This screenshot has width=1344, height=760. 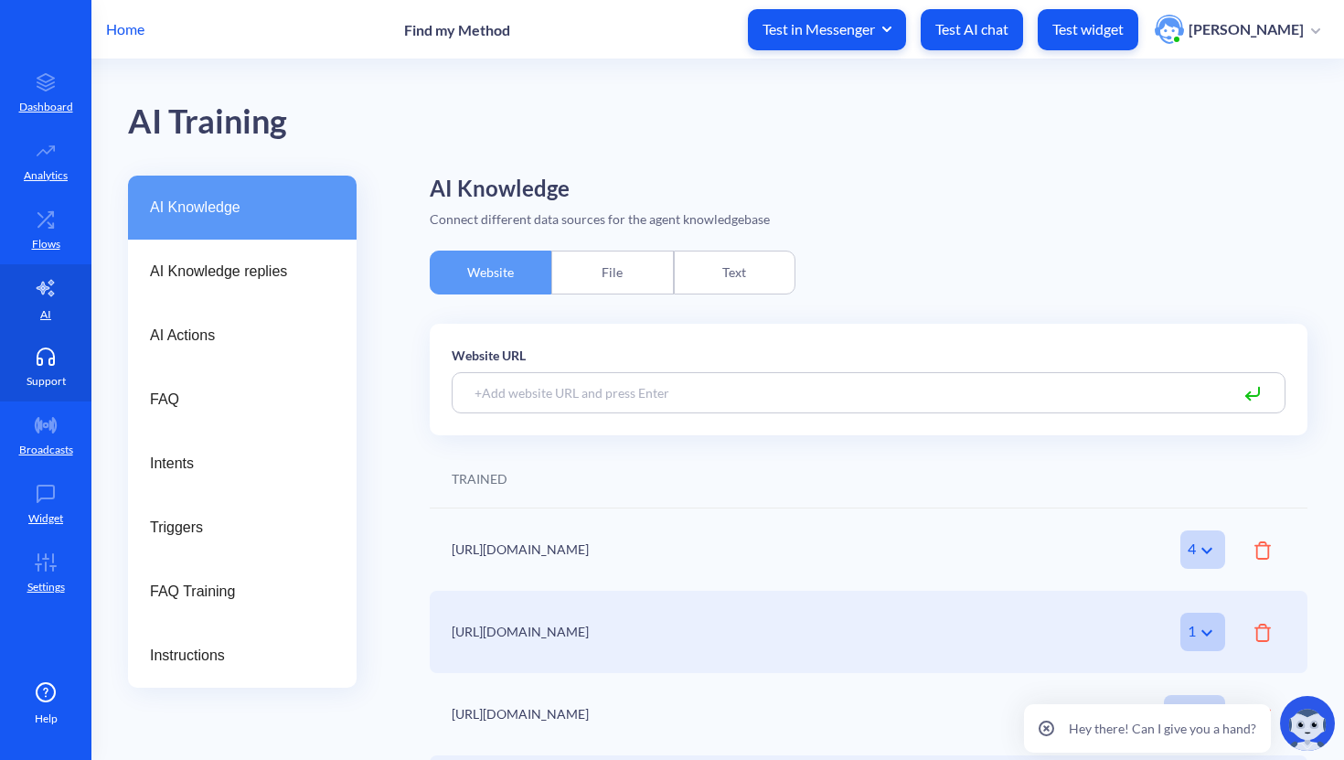 What do you see at coordinates (1162, 728) in the screenshot?
I see `p: Hey there! Can I give you a hand?` at bounding box center [1162, 728].